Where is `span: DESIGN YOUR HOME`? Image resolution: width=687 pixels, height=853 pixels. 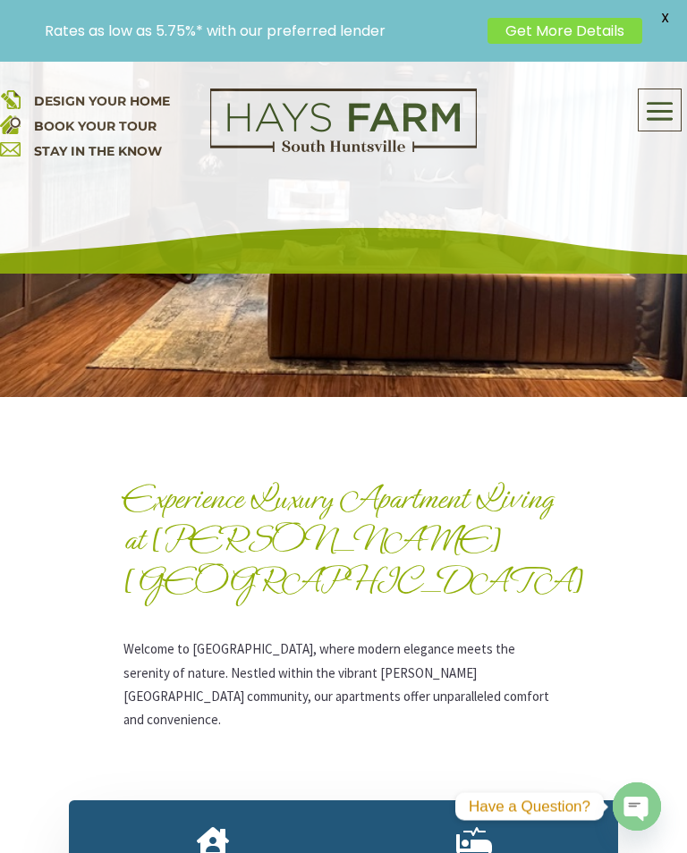
span: DESIGN YOUR HOME is located at coordinates (102, 101).